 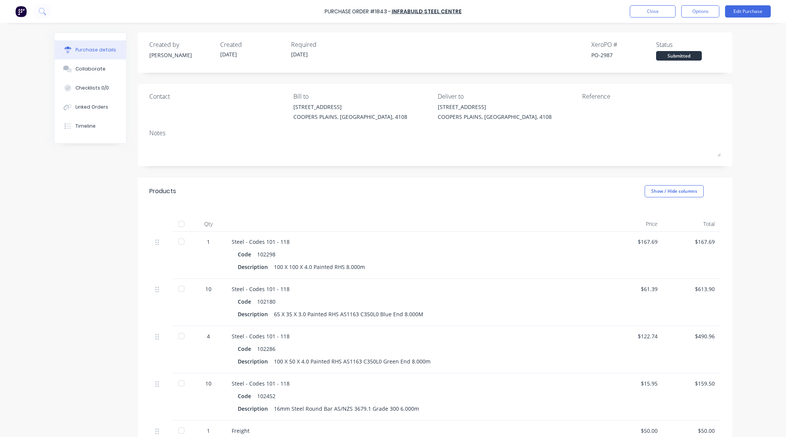 I want to click on img: Factory, so click(x=21, y=11).